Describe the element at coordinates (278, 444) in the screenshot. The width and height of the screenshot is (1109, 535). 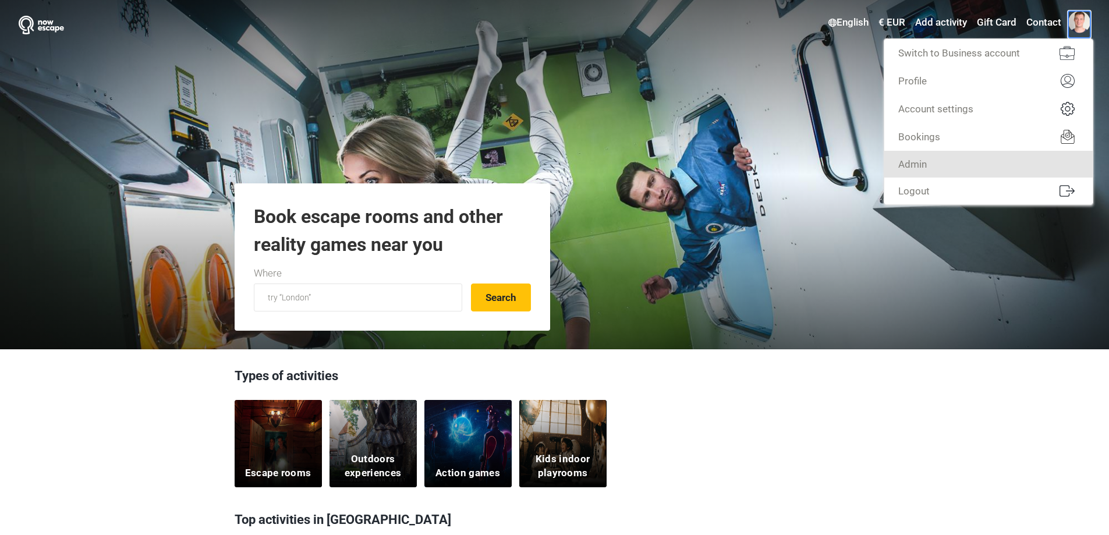
I see `a: Escape rooms` at that location.